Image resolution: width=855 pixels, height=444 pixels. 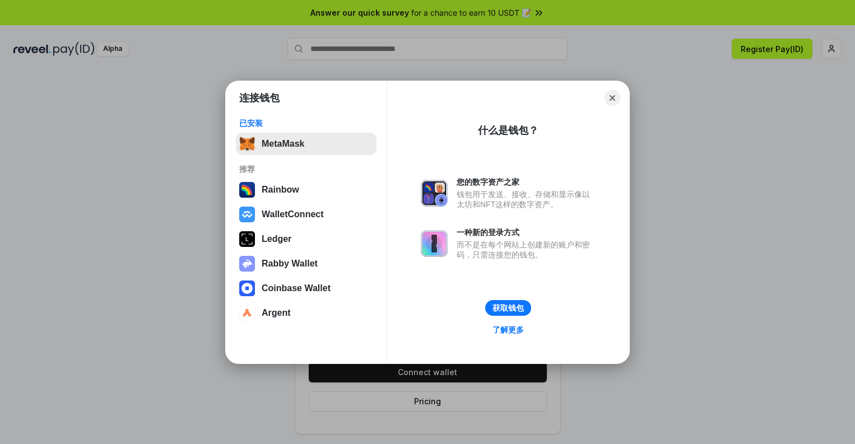 What do you see at coordinates (306, 144) in the screenshot?
I see `button: MetaMask` at bounding box center [306, 144].